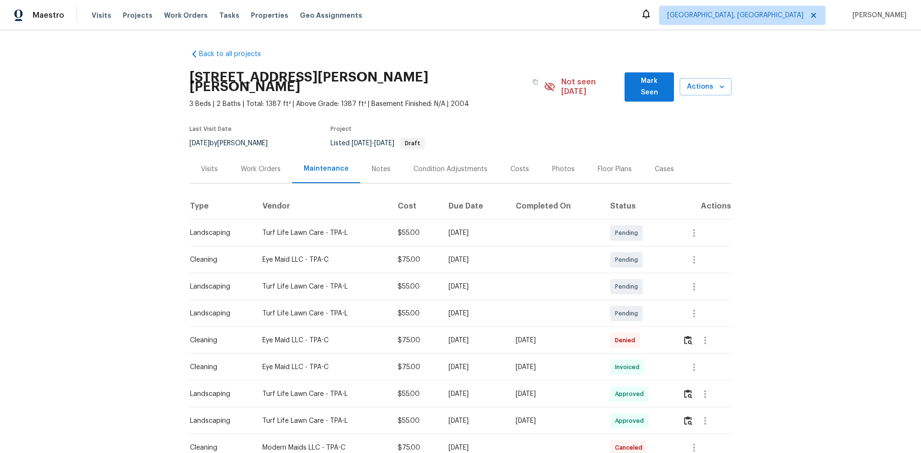 This screenshot has height=453, width=921. What do you see at coordinates (627, 340) in the screenshot?
I see `span: Denied` at bounding box center [627, 340].